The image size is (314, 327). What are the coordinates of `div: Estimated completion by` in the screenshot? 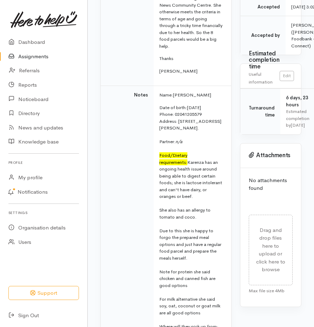 It's located at (298, 118).